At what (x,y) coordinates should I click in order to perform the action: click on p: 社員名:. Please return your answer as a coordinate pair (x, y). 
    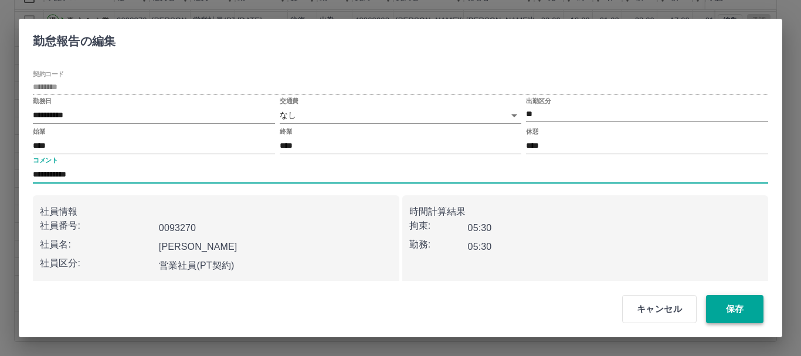
    Looking at the image, I should click on (97, 244).